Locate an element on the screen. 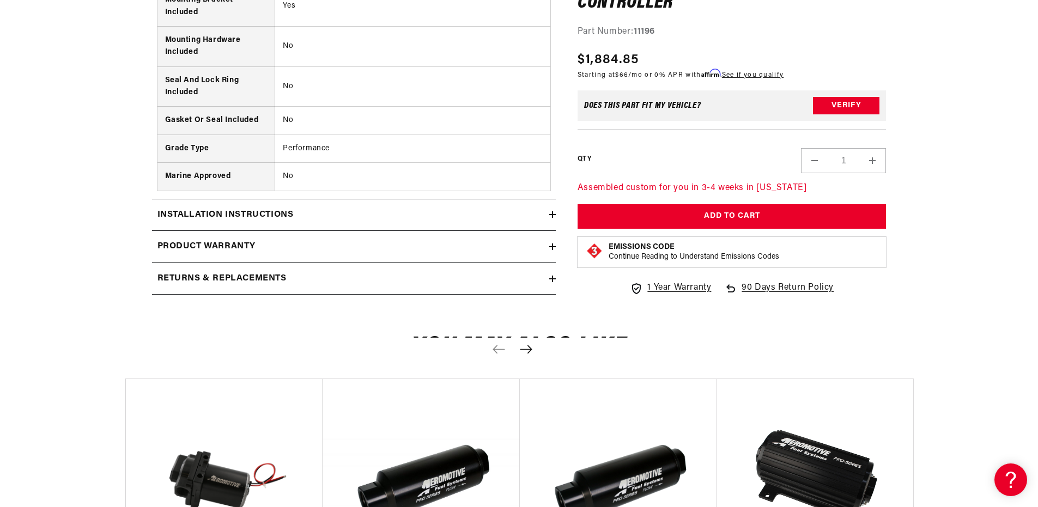  span: $66 is located at coordinates (622, 75).